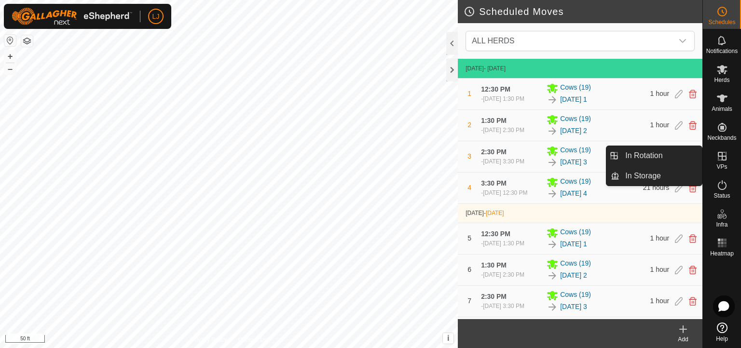 Image resolution: width=741 pixels, height=348 pixels. What do you see at coordinates (722, 51) in the screenshot?
I see `span: Notifications` at bounding box center [722, 51].